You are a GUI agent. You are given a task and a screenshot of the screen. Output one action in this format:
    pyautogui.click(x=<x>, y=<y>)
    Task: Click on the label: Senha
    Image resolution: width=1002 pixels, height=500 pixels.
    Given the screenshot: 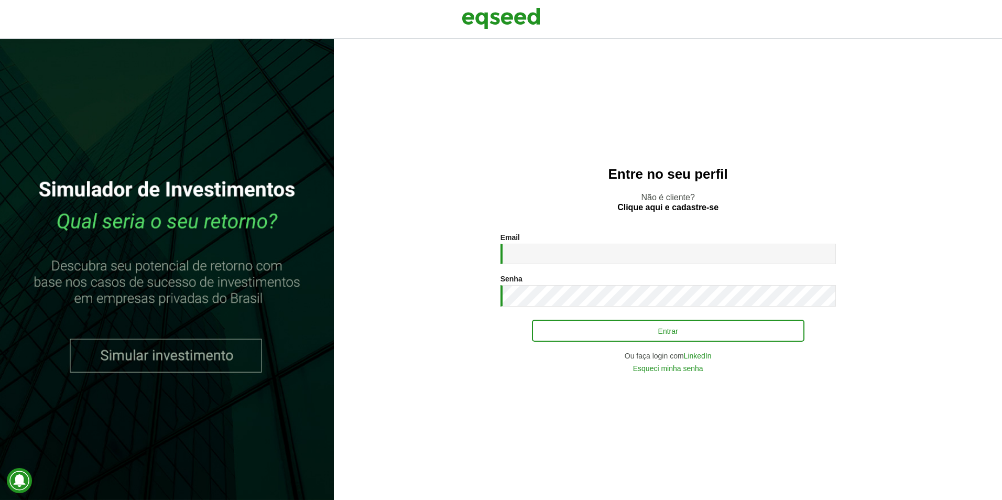 What is the action you would take?
    pyautogui.click(x=512, y=279)
    